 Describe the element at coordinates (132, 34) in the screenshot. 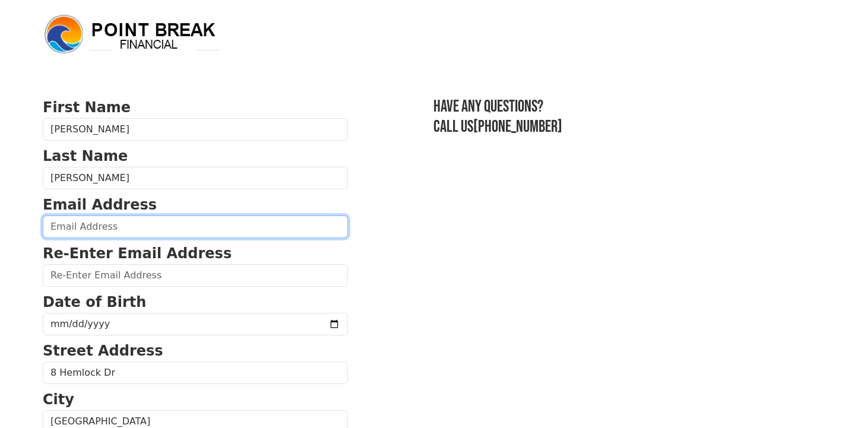

I see `img: logo.png` at that location.